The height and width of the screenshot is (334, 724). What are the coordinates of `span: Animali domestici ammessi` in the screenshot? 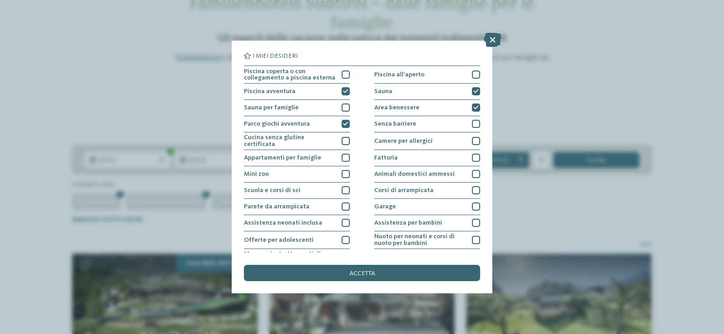 It's located at (414, 174).